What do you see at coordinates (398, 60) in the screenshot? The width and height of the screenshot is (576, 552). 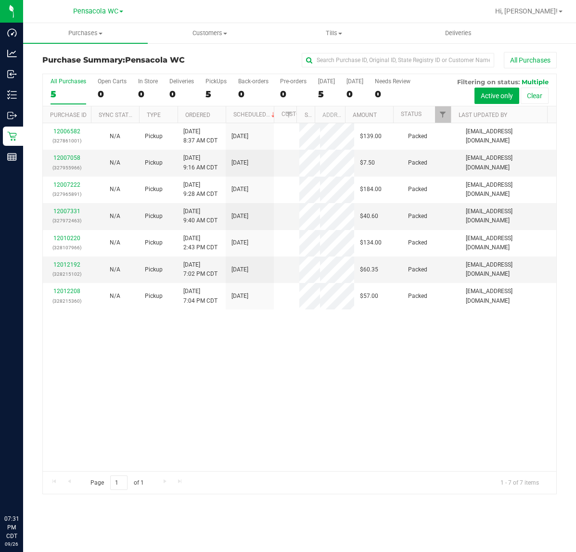 I see `input: Search Purchase ID, Original ID, State Registry ID or Customer Name...` at bounding box center [398, 60].